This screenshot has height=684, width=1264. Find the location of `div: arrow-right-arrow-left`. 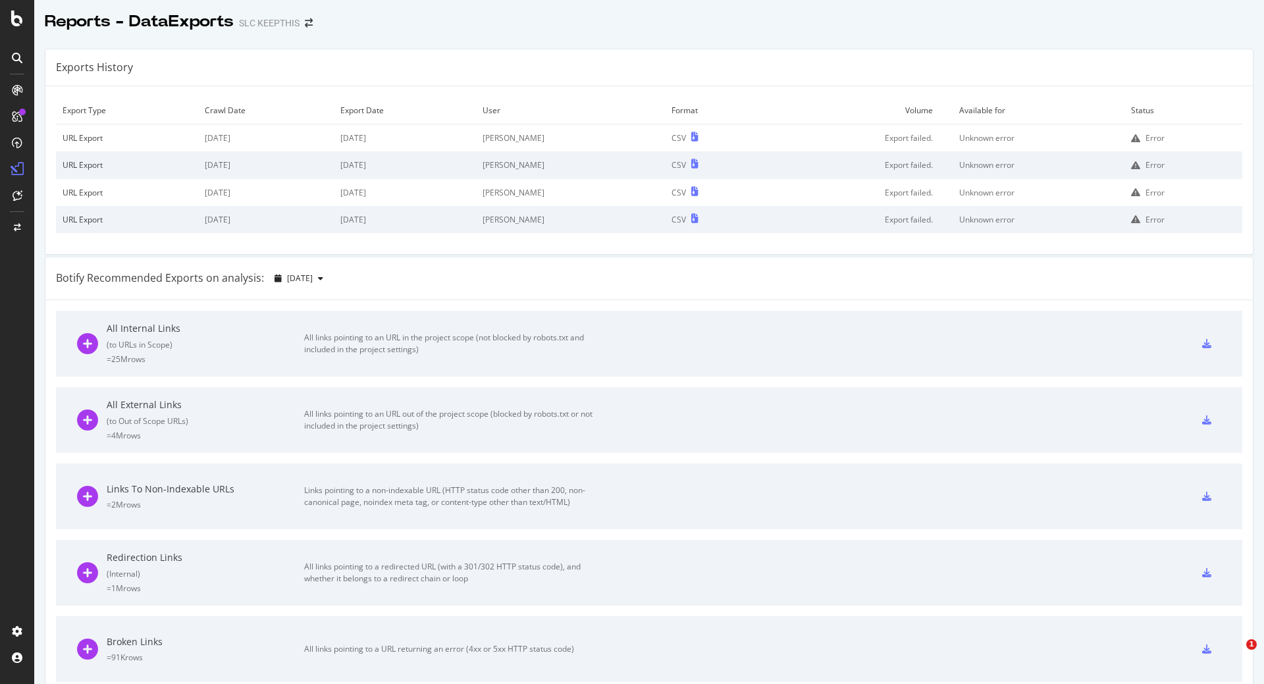

div: arrow-right-arrow-left is located at coordinates (309, 23).